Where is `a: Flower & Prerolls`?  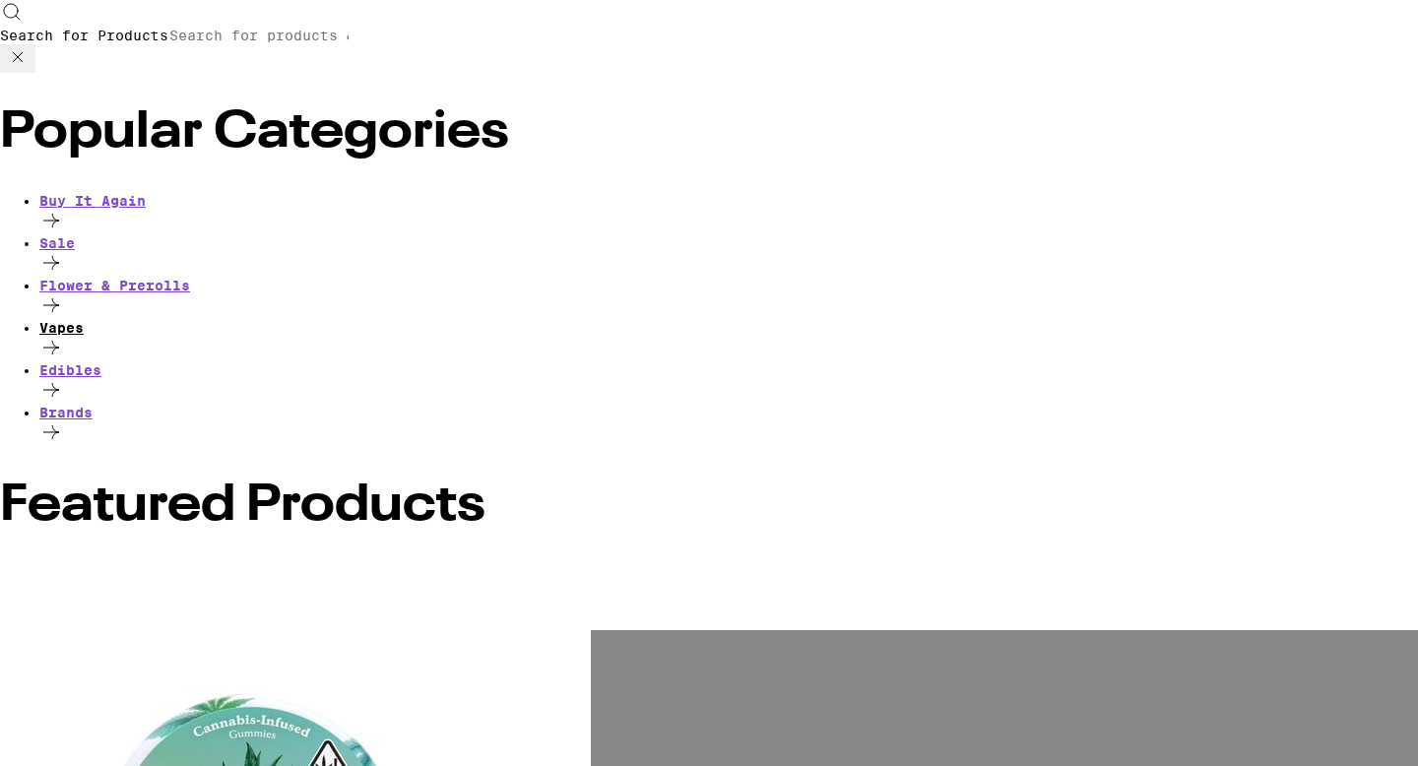
a: Flower & Prerolls is located at coordinates (729, 298).